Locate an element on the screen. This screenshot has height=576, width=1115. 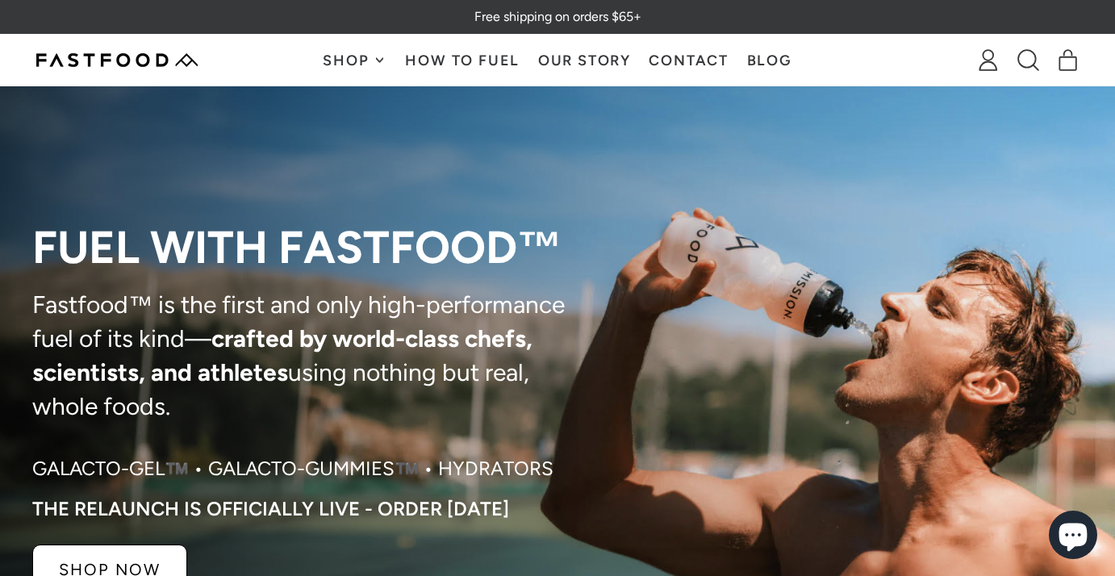
img: Fastfood is located at coordinates (117, 60).